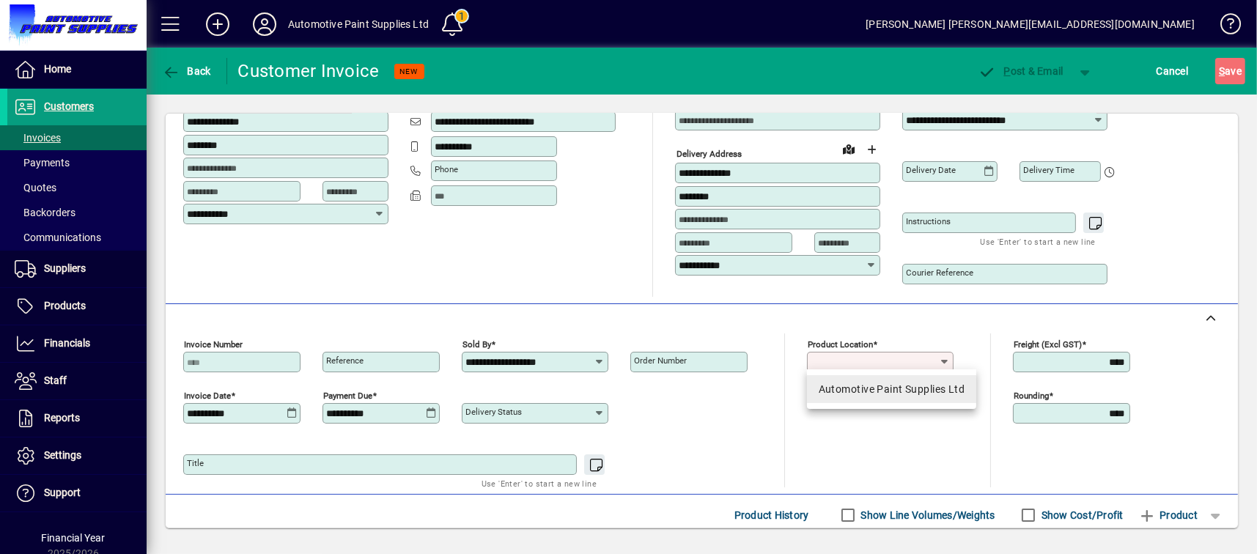 The width and height of the screenshot is (1257, 554). What do you see at coordinates (1224, 26) in the screenshot?
I see `a: Knowledge Base` at bounding box center [1224, 26].